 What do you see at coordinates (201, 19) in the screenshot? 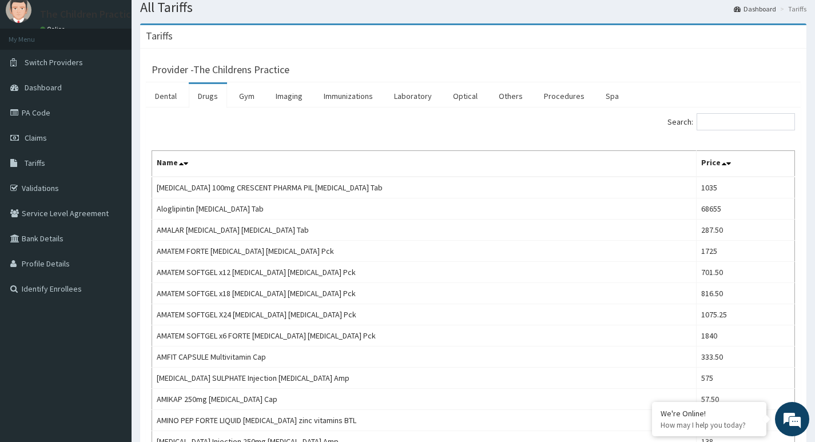
I see `div: Minimize live chat window` at bounding box center [201, 19].